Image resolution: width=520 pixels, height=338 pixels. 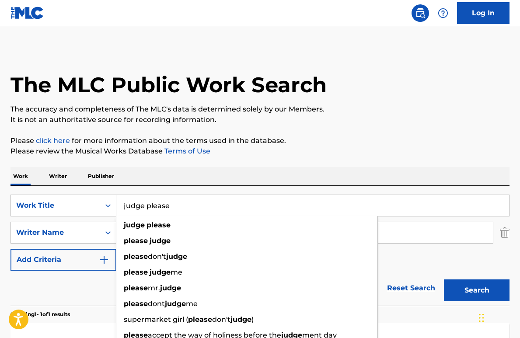 What do you see at coordinates (186, 151) in the screenshot?
I see `a: Terms of Use` at bounding box center [186, 151].